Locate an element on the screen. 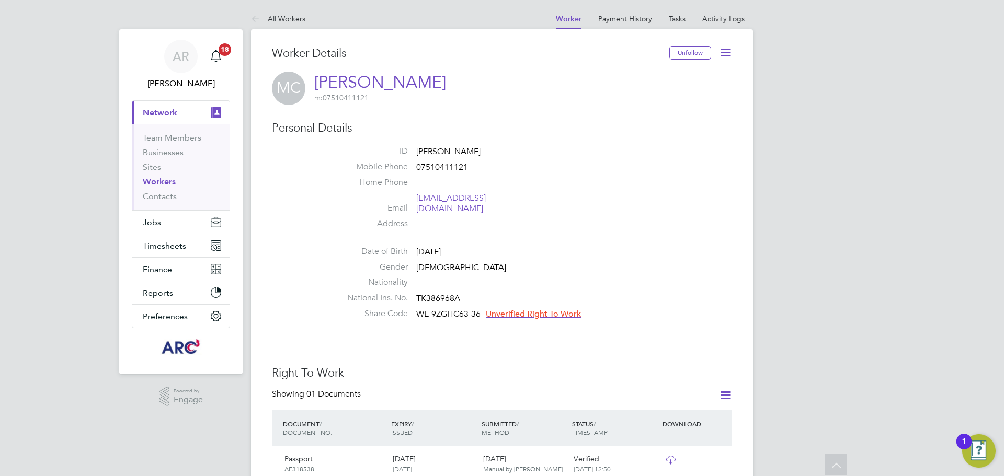  button: Timesheets is located at coordinates (181, 246).